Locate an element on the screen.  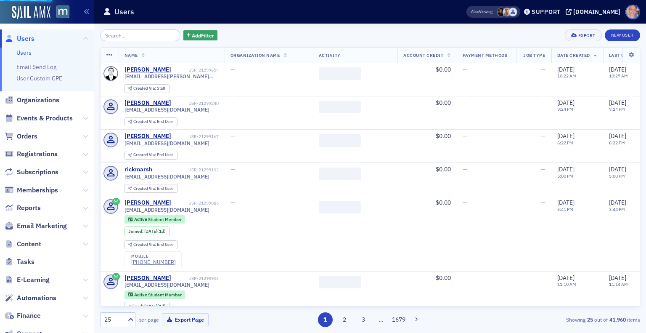
span: Organization Name is located at coordinates (255, 55).